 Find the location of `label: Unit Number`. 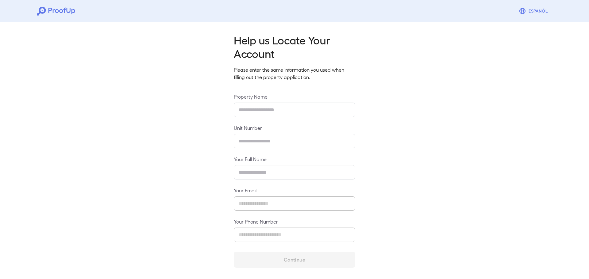

label: Unit Number is located at coordinates (294, 128).